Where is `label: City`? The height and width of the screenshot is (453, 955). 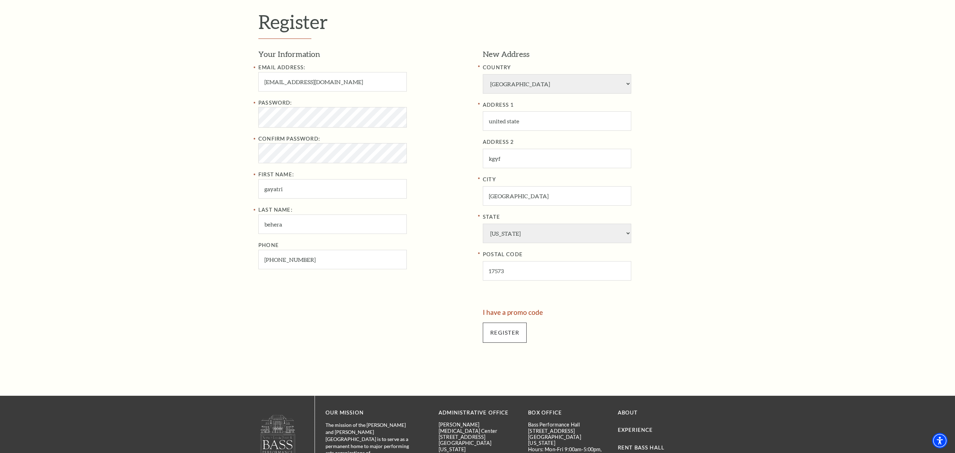
label: City is located at coordinates (590, 180).